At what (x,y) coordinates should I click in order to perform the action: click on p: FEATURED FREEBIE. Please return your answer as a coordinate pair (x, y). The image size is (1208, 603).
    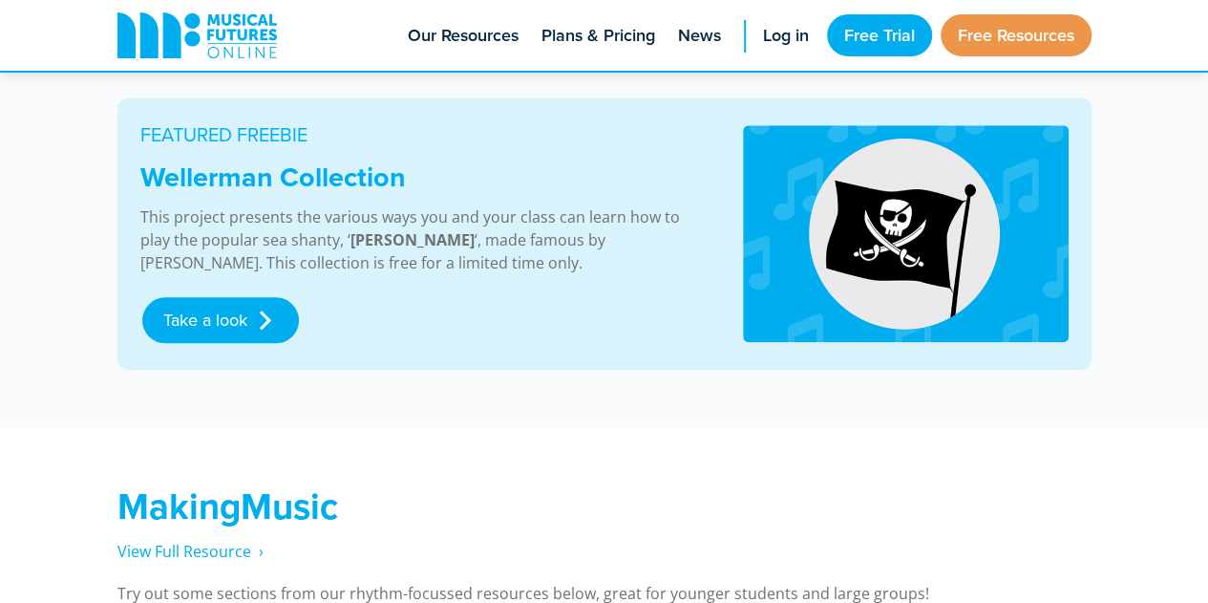
    Looking at the image, I should click on (418, 135).